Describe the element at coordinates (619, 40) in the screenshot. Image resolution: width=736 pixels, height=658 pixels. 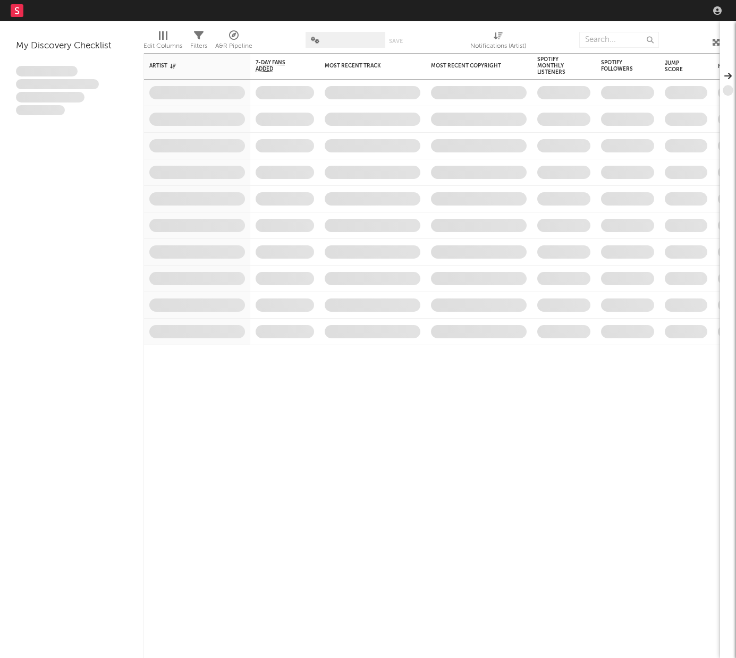
I see `input: Search...` at that location.